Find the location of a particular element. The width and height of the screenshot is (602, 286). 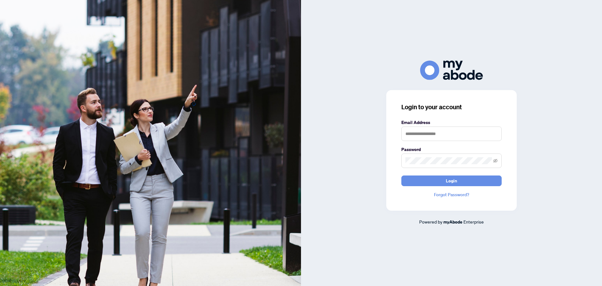

a: Forgot Password? is located at coordinates (451, 194).